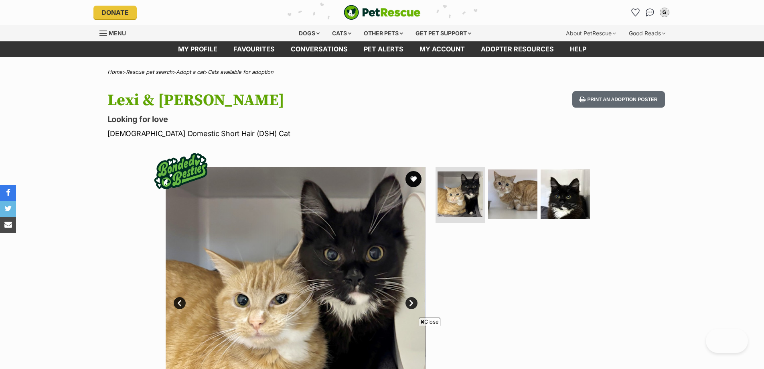 Image resolution: width=764 pixels, height=369 pixels. I want to click on div: Cats, so click(342, 33).